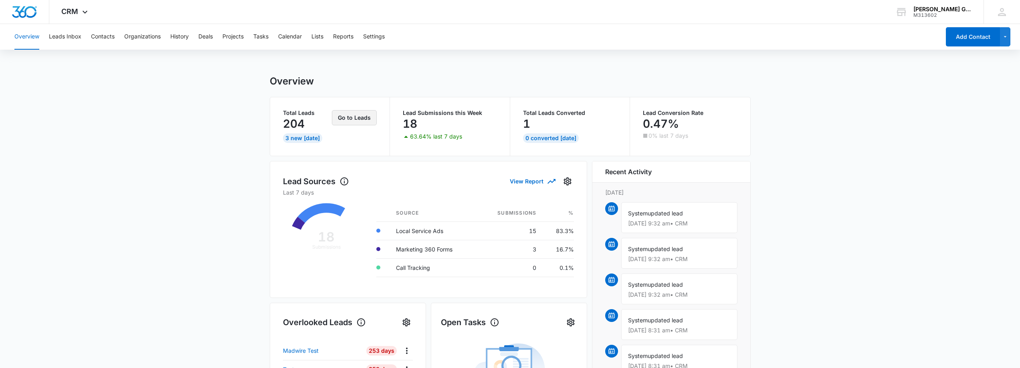  Describe the element at coordinates (429, 192) in the screenshot. I see `p: Last 7 days` at that location.